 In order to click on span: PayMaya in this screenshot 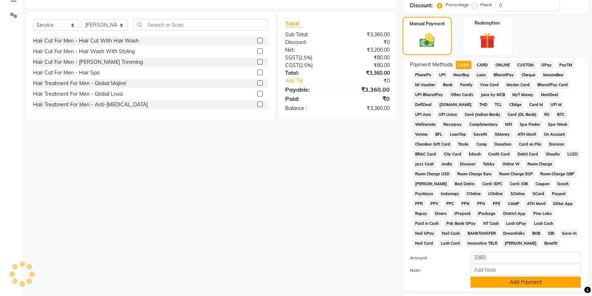, I will do `click(424, 194)`.